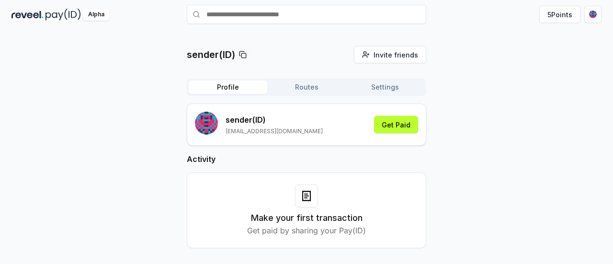 The width and height of the screenshot is (613, 264). I want to click on p: sender(ID), so click(211, 55).